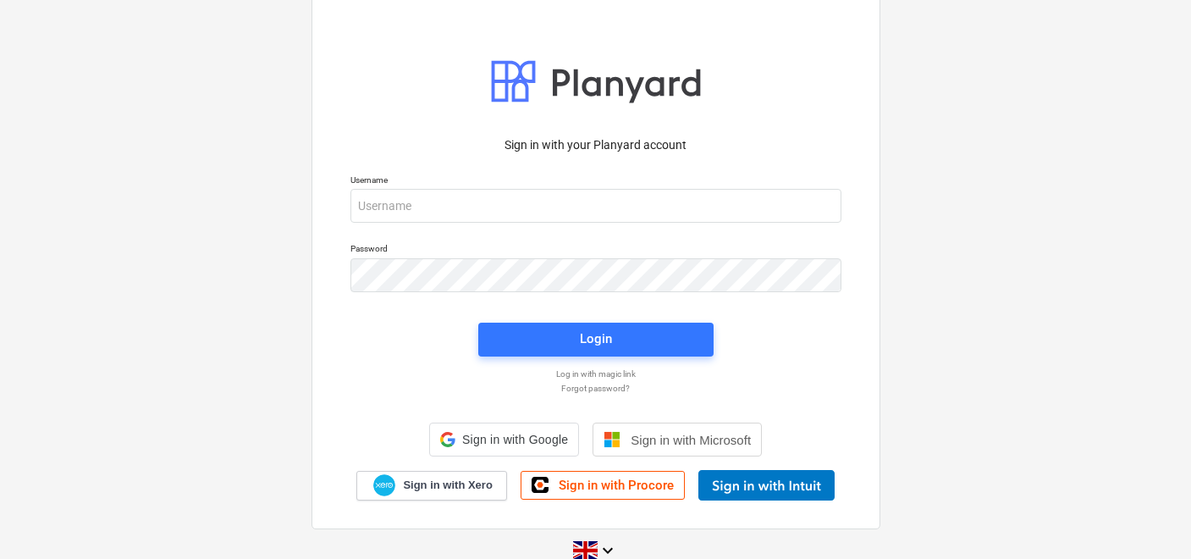 The image size is (1191, 559). What do you see at coordinates (596, 339) in the screenshot?
I see `button: Login` at bounding box center [596, 339].